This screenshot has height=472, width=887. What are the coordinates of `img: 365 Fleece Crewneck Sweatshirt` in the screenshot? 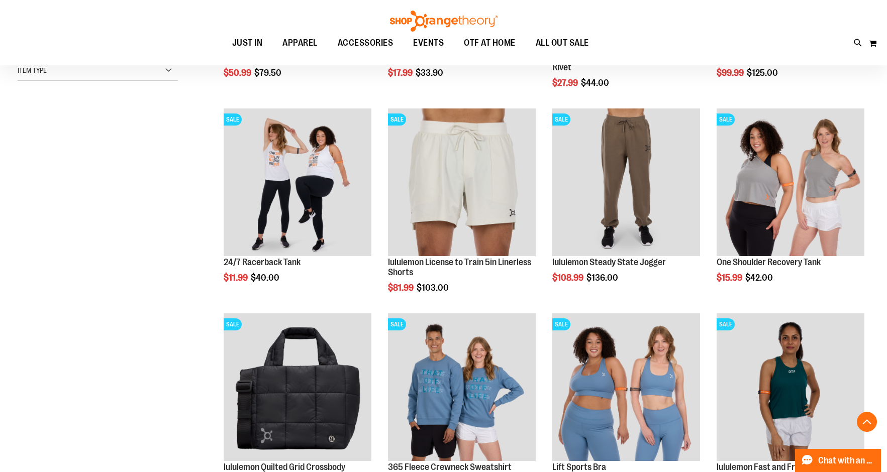 It's located at (462, 387).